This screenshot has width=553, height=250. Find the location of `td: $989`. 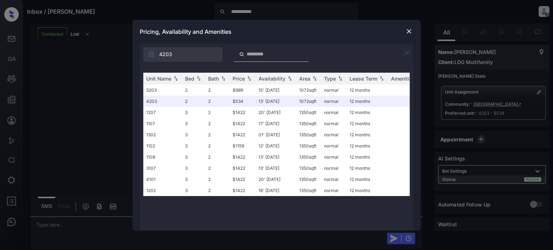

td: $989 is located at coordinates (243, 90).